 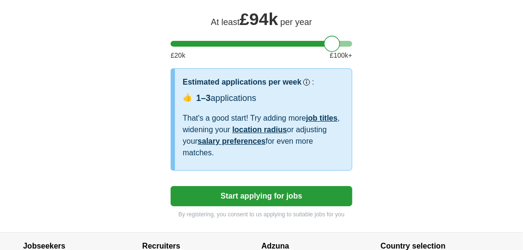 What do you see at coordinates (242, 82) in the screenshot?
I see `h3: Estimated applications per week` at bounding box center [242, 82].